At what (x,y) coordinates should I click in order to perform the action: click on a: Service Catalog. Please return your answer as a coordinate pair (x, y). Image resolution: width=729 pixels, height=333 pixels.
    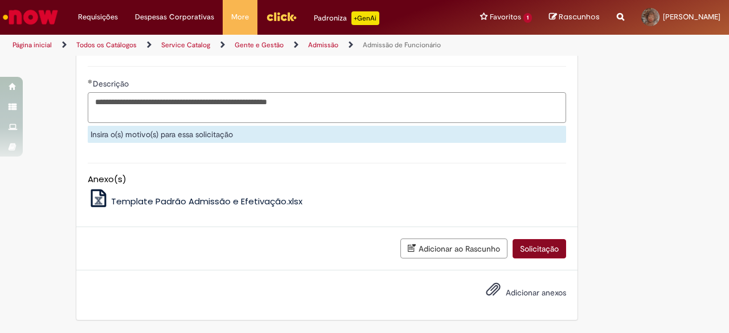
    Looking at the image, I should click on (186, 45).